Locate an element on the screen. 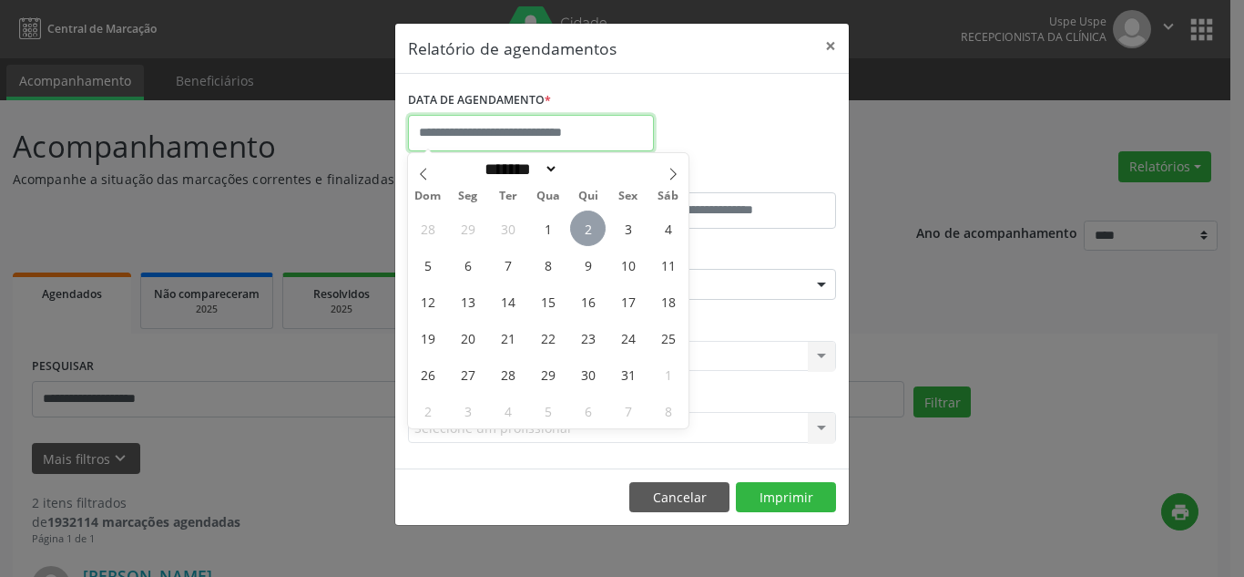 Image resolution: width=1244 pixels, height=577 pixels. span: Outubro 15, 2025 is located at coordinates (547, 301).